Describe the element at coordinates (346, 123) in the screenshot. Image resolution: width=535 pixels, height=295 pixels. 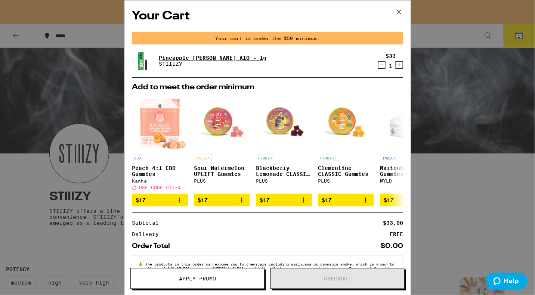
I see `img: PLUS - Clementine CLASSIC Gummies` at that location.